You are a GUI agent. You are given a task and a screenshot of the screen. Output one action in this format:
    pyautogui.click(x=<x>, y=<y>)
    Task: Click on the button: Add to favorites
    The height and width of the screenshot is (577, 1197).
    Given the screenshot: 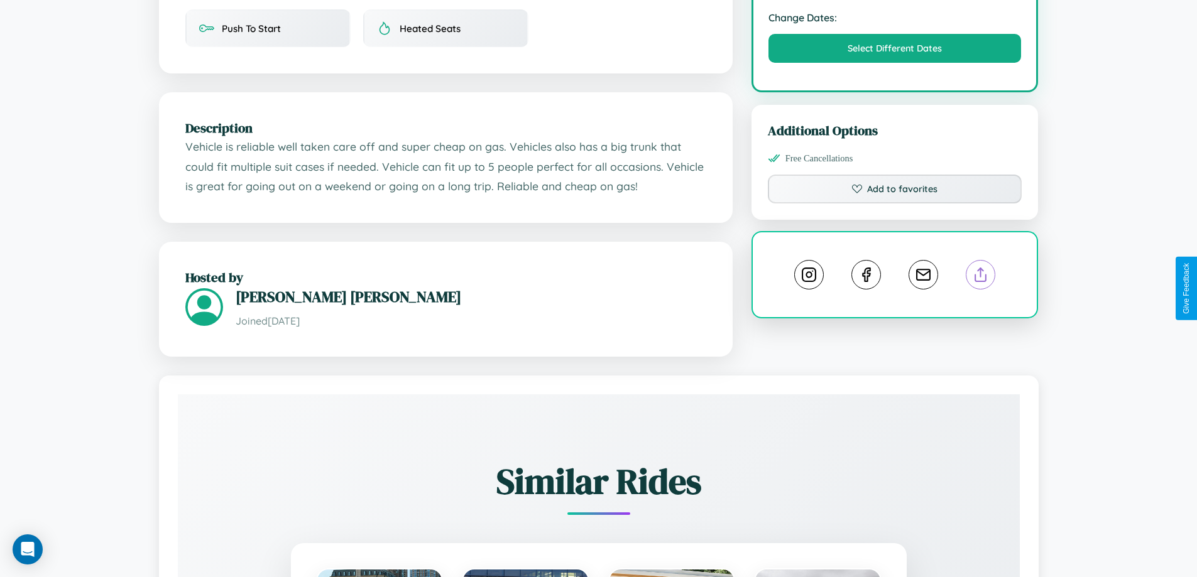 What is the action you would take?
    pyautogui.click(x=895, y=189)
    